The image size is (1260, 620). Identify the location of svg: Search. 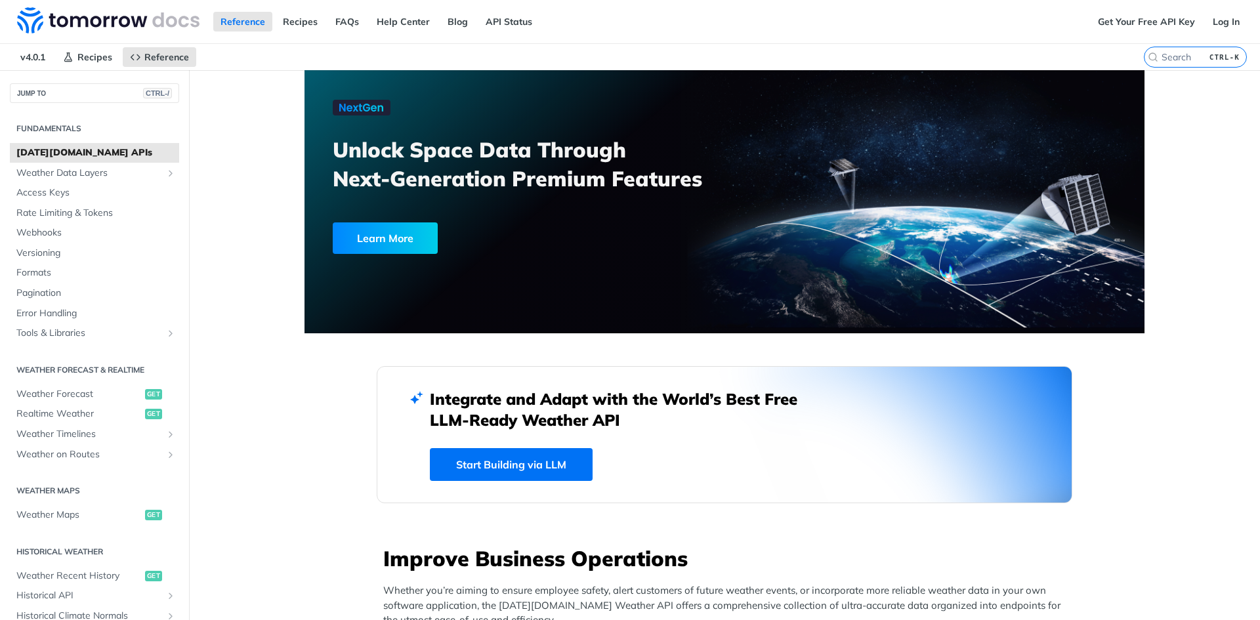
(1153, 57).